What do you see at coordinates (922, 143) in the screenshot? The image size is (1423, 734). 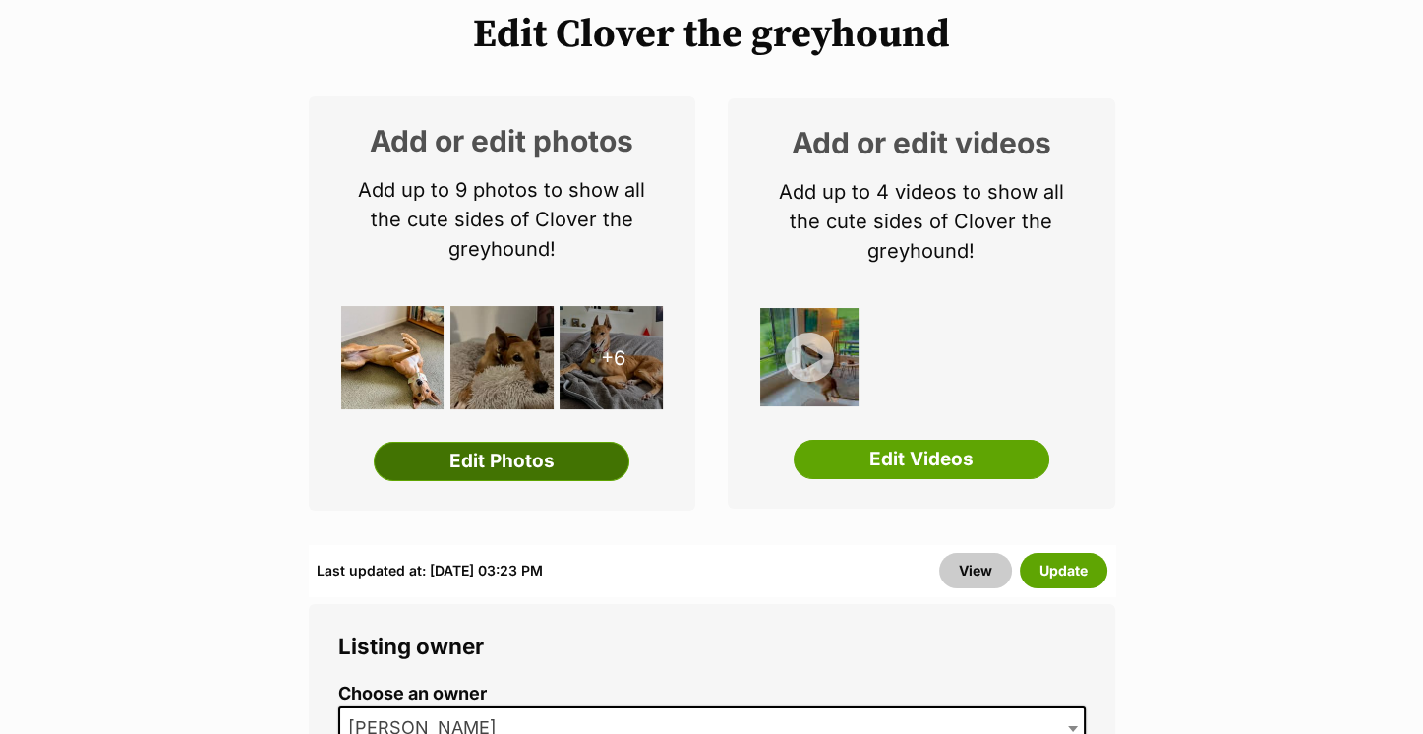 I see `h2: Add or edit videos` at bounding box center [922, 143].